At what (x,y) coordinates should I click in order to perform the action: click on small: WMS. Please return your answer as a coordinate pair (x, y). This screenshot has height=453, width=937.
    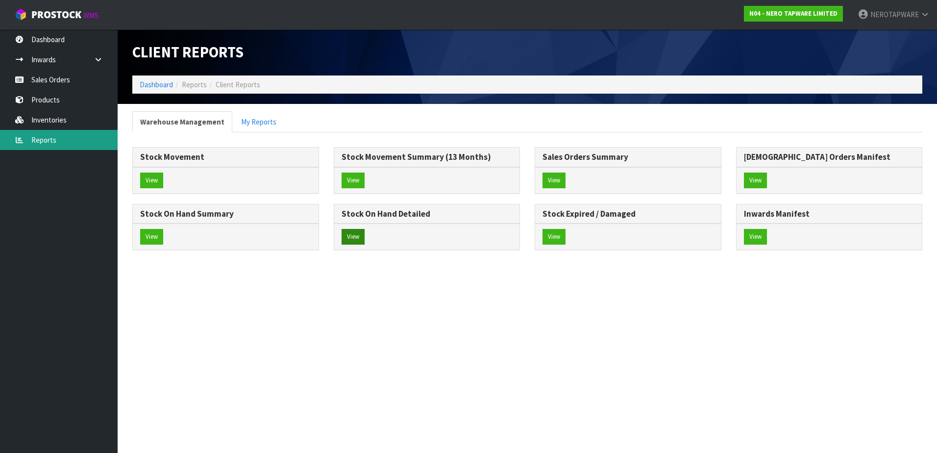
    Looking at the image, I should click on (91, 15).